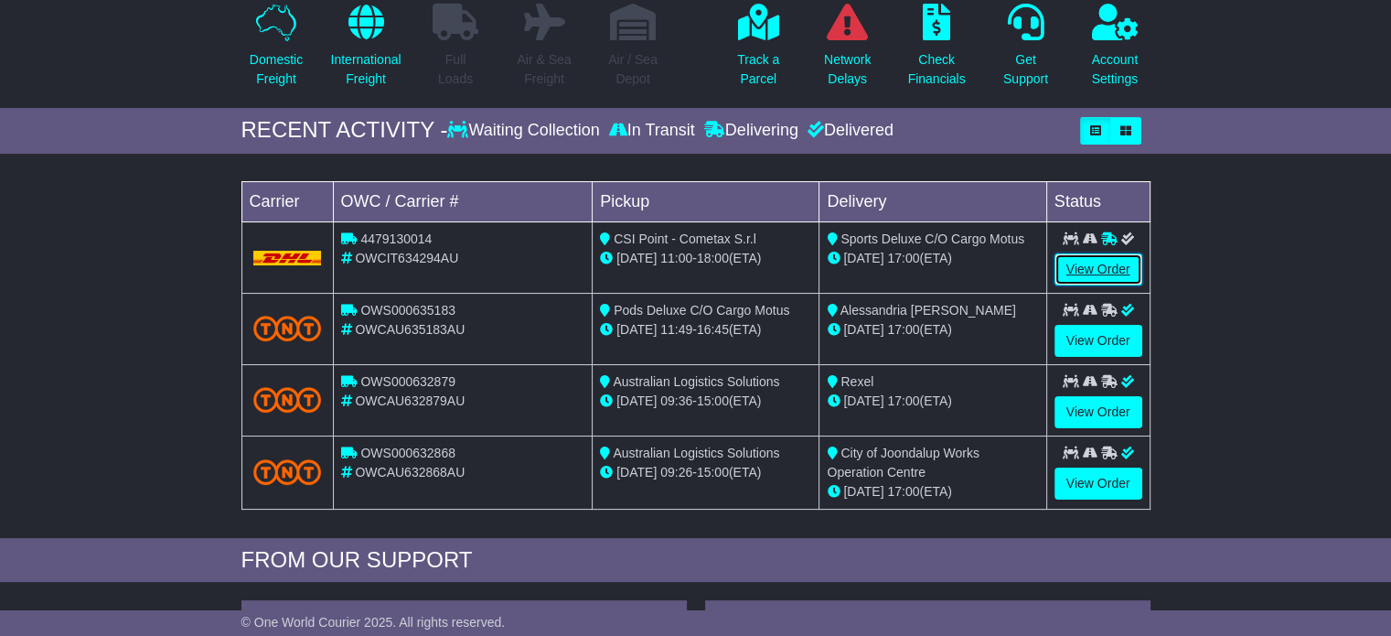 This screenshot has height=636, width=1391. What do you see at coordinates (373, 622) in the screenshot?
I see `span: © One World Courier 2025. All rights reserved.` at bounding box center [373, 622].